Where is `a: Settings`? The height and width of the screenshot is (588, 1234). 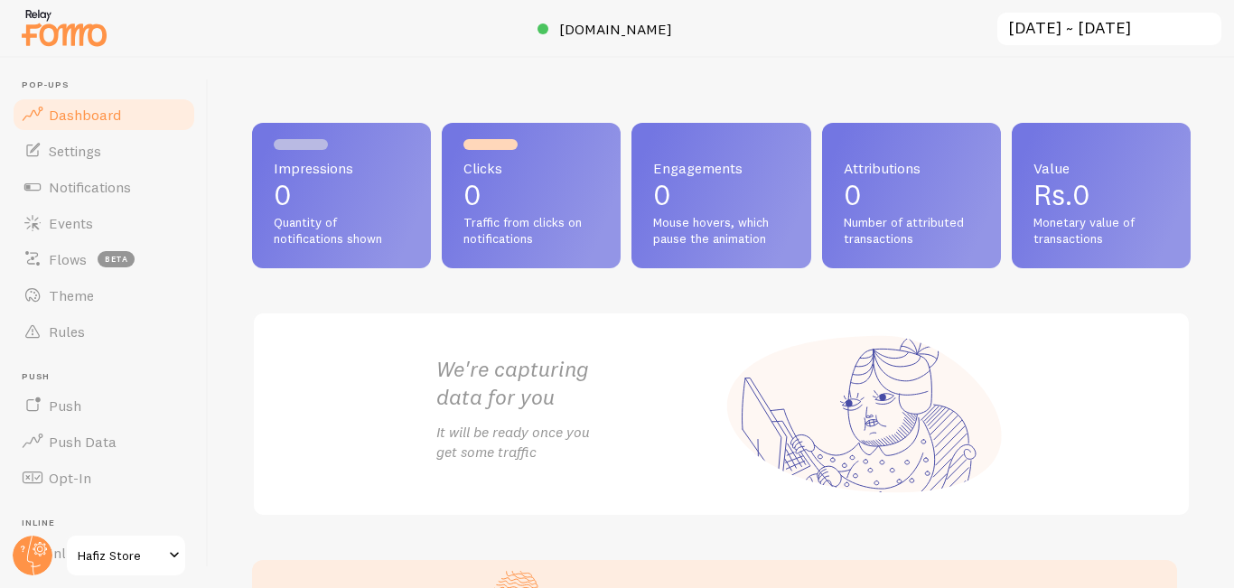
a: Settings is located at coordinates (104, 151).